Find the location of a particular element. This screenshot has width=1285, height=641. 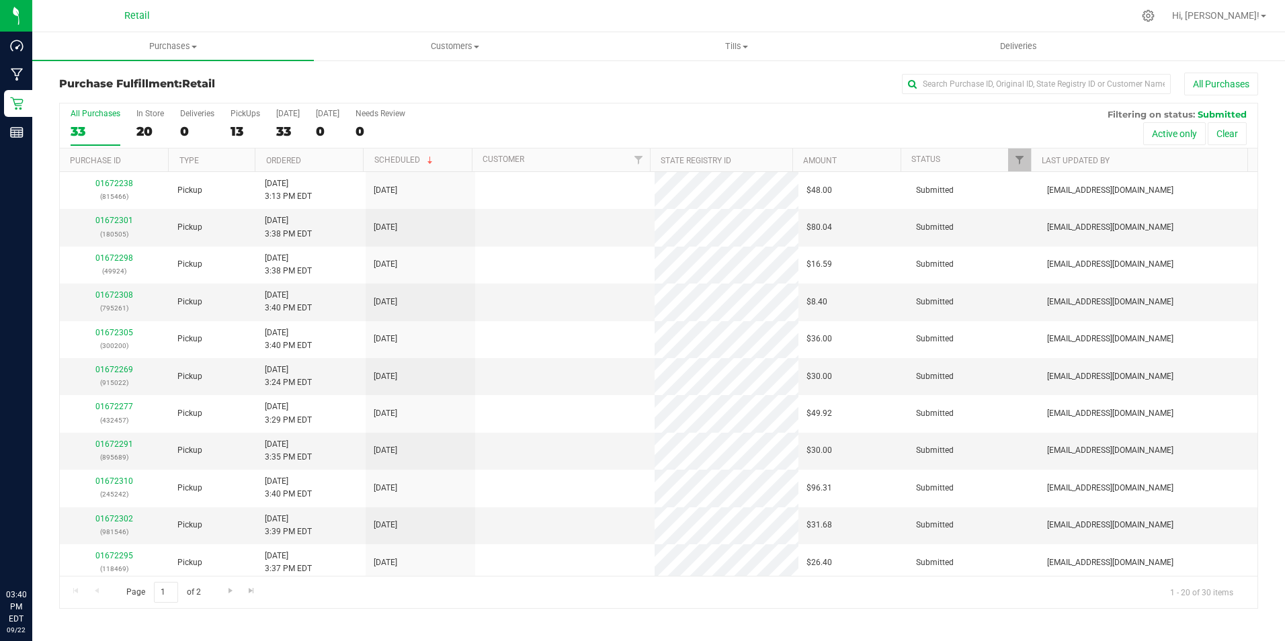

h3: Purchase Fulfillment: is located at coordinates (259, 84).